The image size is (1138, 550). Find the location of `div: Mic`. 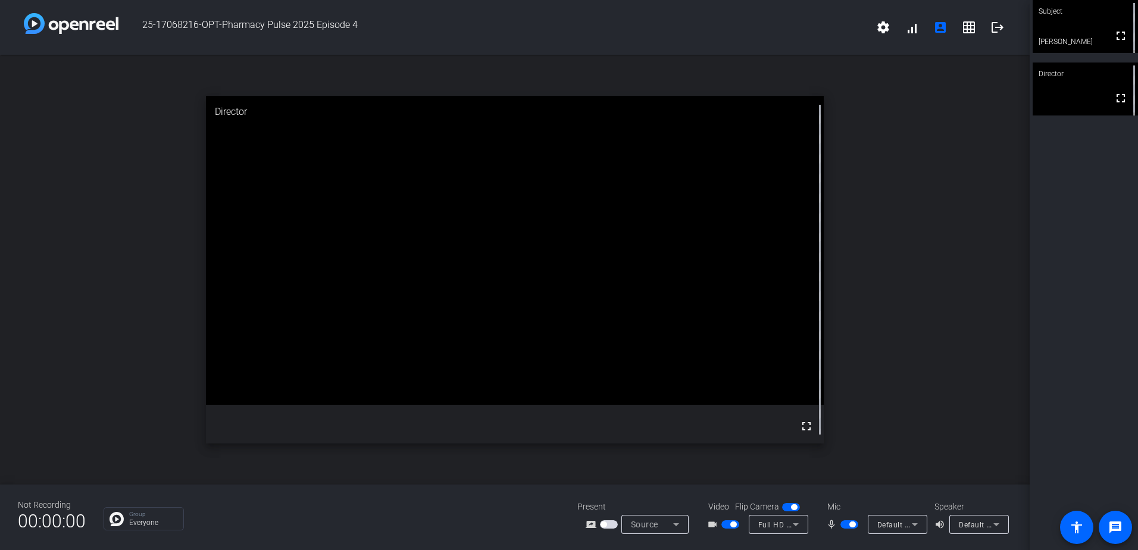

div: Mic is located at coordinates (875, 507).